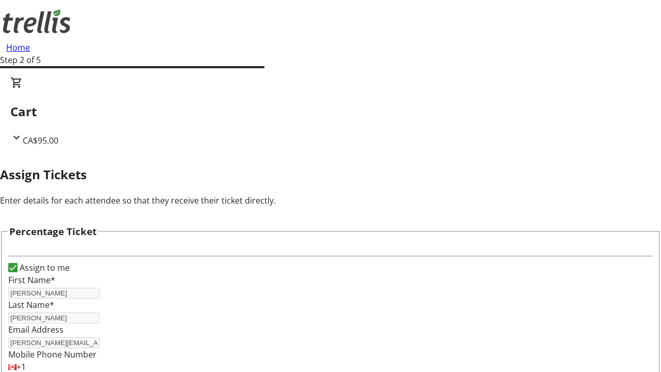  Describe the element at coordinates (31, 304) in the screenshot. I see `label: Last Name*` at that location.